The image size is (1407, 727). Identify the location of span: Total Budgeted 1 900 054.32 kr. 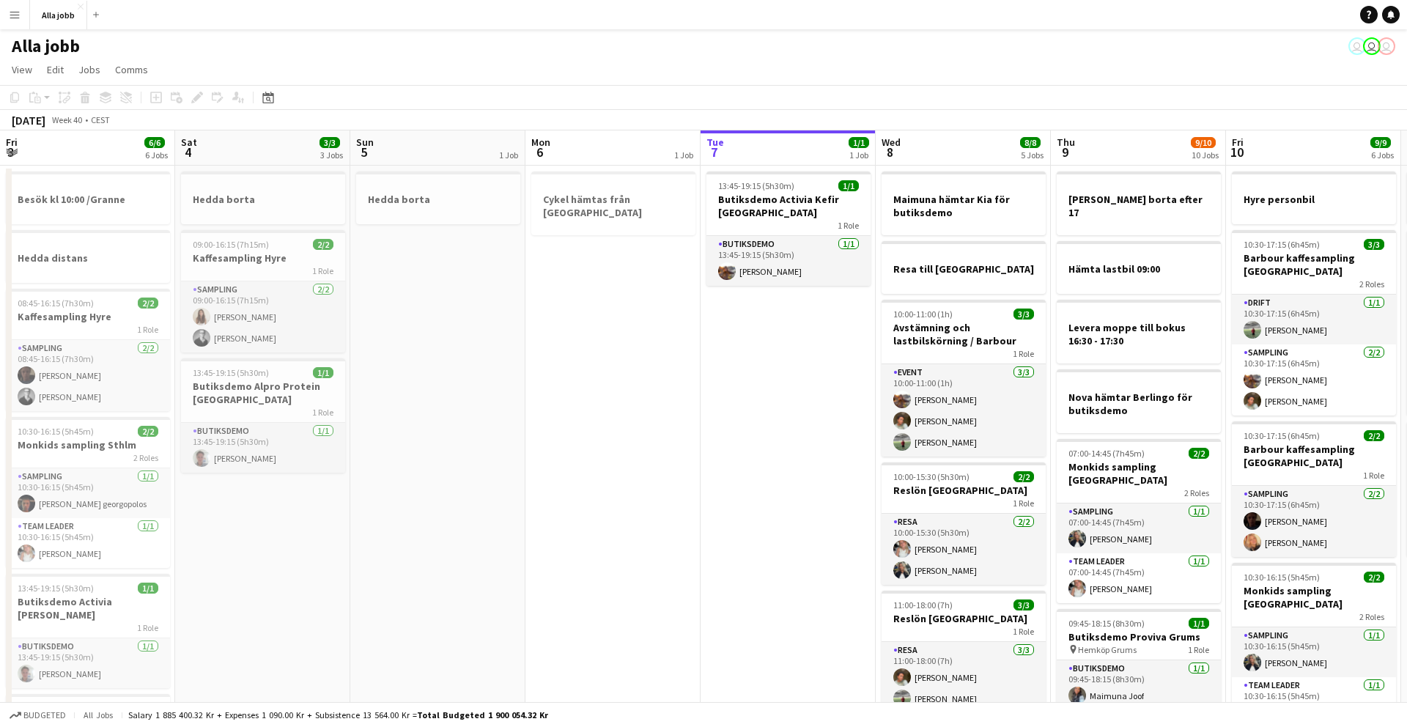
(482, 715).